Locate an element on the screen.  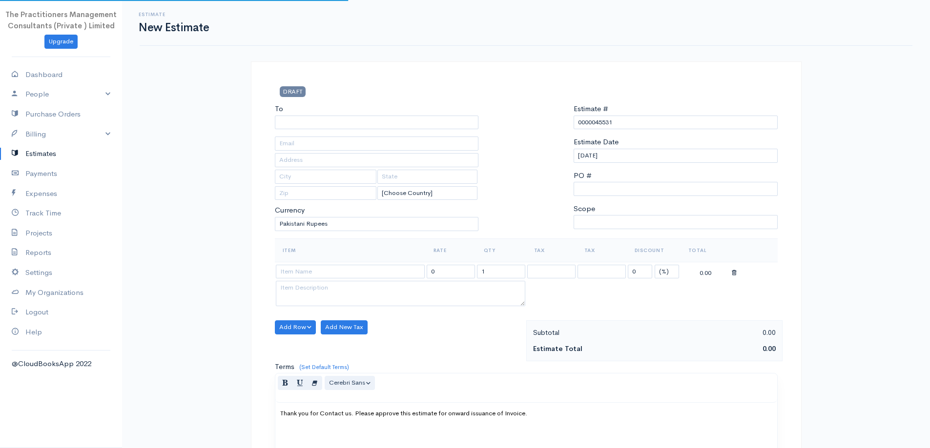
h6: Estimate is located at coordinates (174, 14).